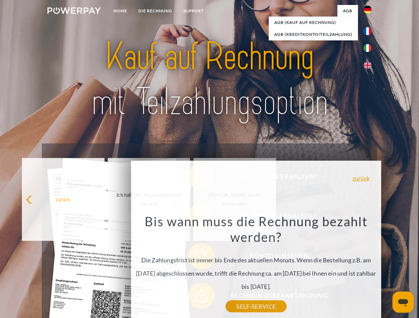 The height and width of the screenshot is (318, 419). I want to click on a: AGB (Kreditkonto/Teilzahlung), so click(313, 34).